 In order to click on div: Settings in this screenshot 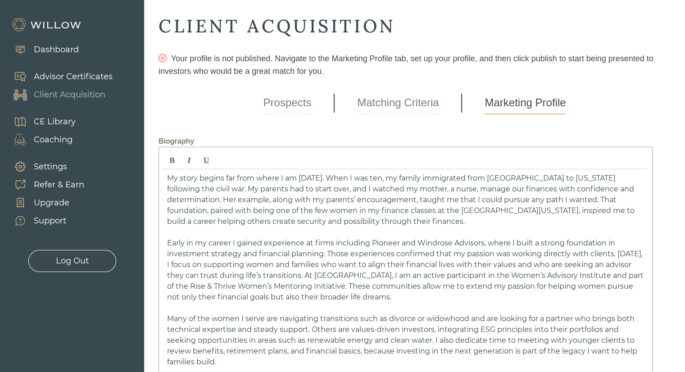, I will do `click(50, 167)`.